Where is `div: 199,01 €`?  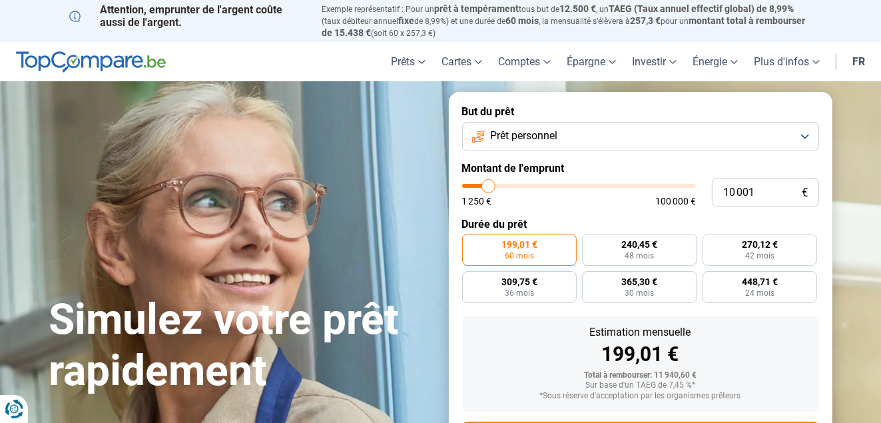 div: 199,01 € is located at coordinates (641, 354).